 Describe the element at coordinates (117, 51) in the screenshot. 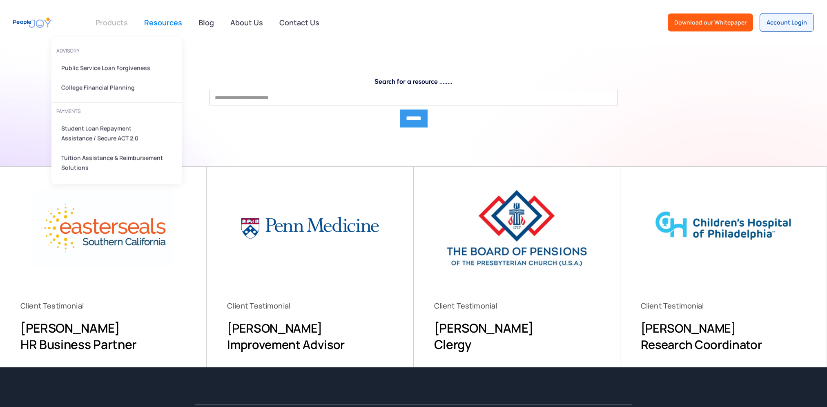

I see `div: advisory` at that location.